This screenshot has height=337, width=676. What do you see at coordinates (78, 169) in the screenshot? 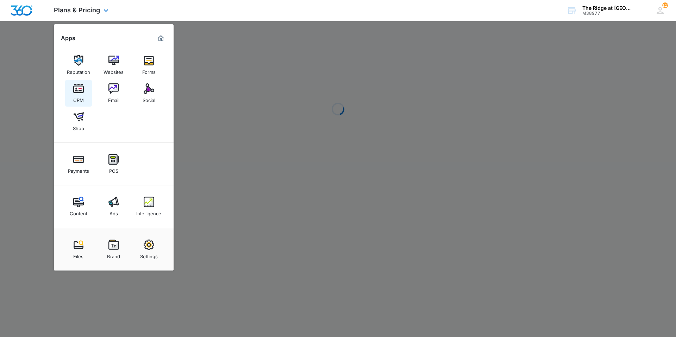
I see `div: Payments` at bounding box center [78, 169].